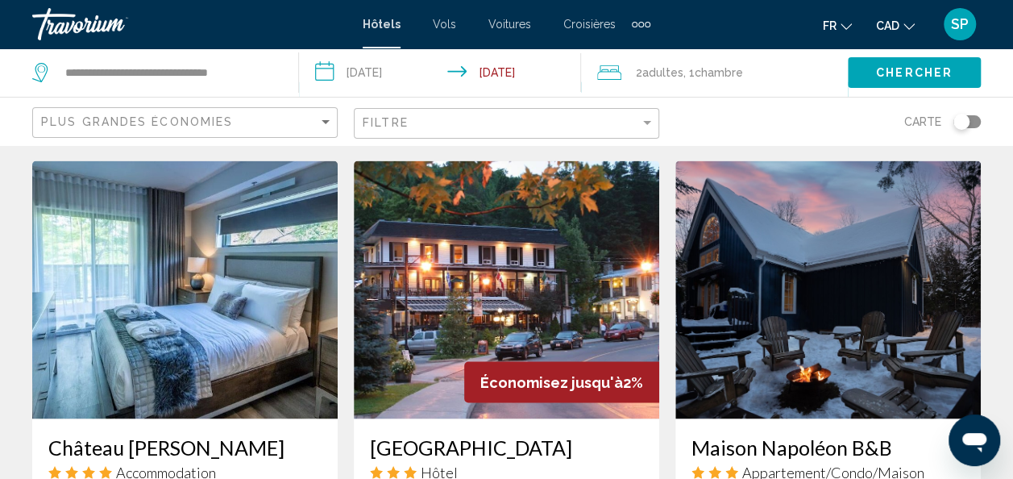 This screenshot has width=1013, height=479. Describe the element at coordinates (828, 447) in the screenshot. I see `a: Maison Napoléon B&B` at that location.